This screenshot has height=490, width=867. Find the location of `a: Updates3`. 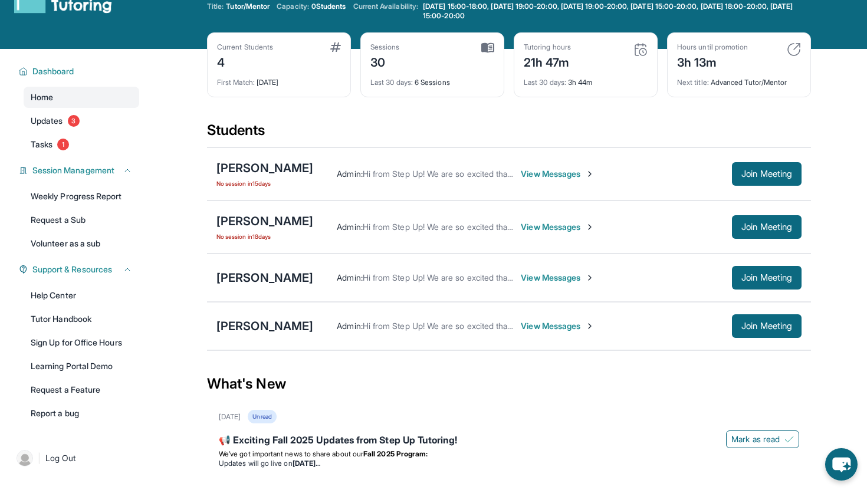

a: Updates3 is located at coordinates (81, 121).